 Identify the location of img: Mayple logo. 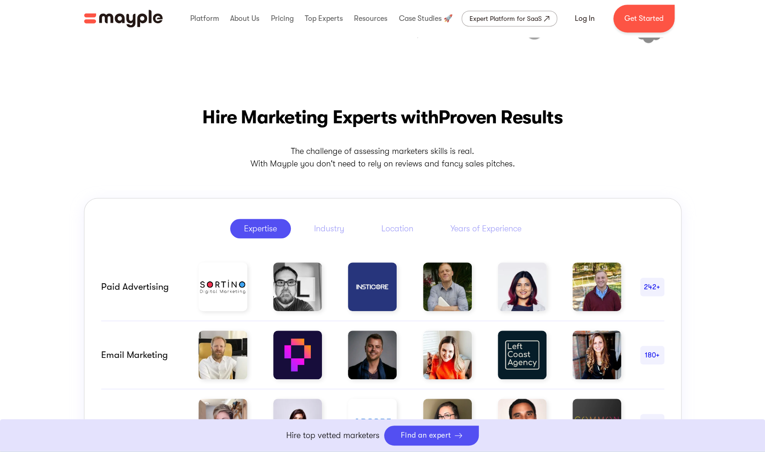
(123, 19).